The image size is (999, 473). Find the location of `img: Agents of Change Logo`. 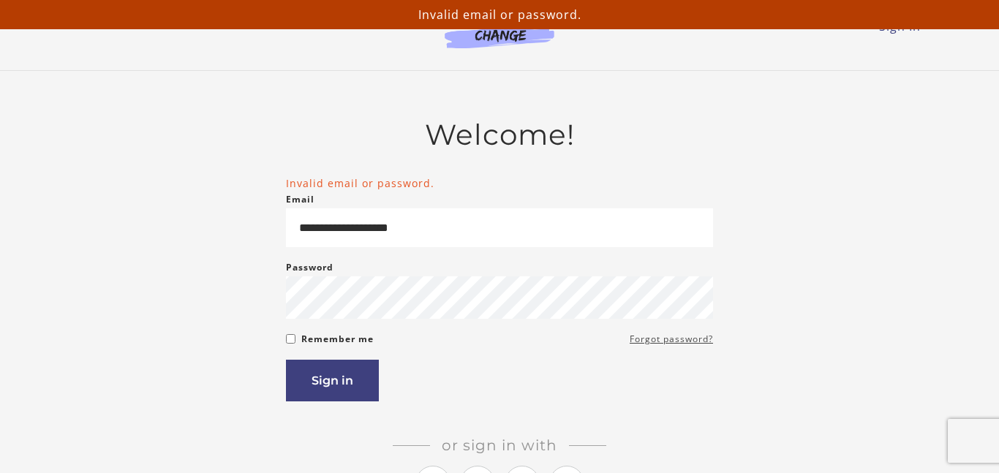

img: Agents of Change Logo is located at coordinates (500, 31).